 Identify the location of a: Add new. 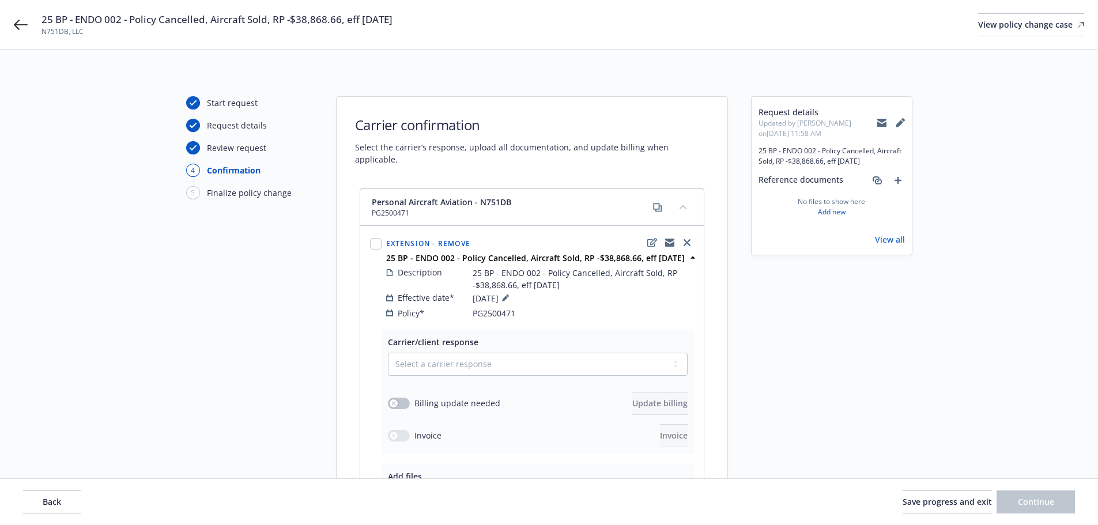
(831, 212).